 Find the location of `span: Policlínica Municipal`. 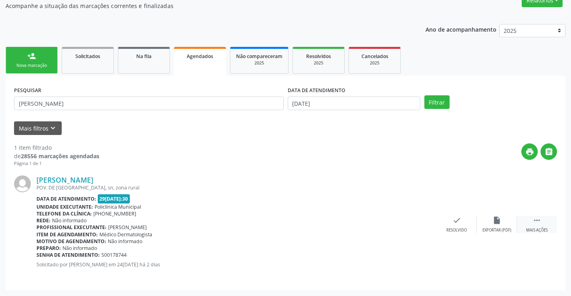

span: Policlínica Municipal is located at coordinates (118, 207).